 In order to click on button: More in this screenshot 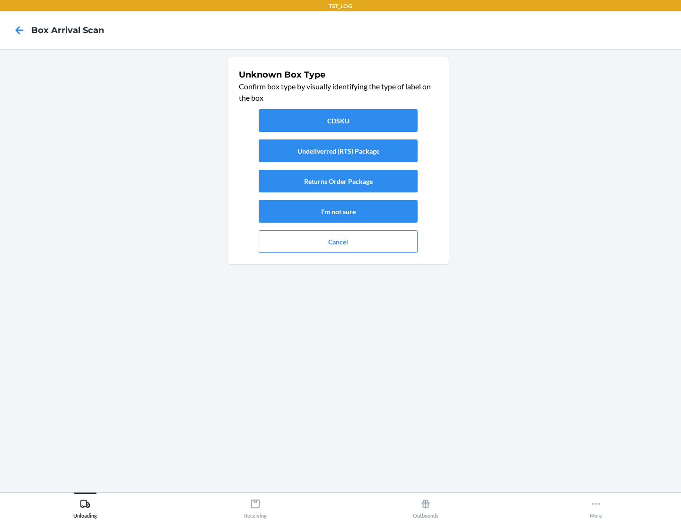, I will do `click(596, 505)`.